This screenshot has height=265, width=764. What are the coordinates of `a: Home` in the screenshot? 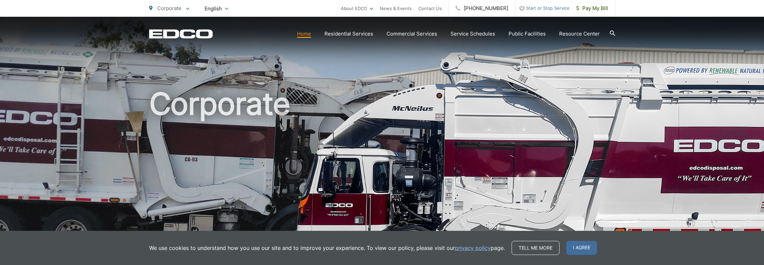 It's located at (304, 34).